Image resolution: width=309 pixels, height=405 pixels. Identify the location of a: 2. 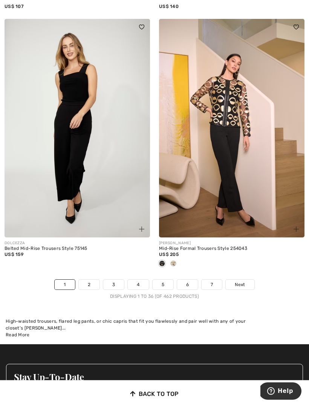
(89, 284).